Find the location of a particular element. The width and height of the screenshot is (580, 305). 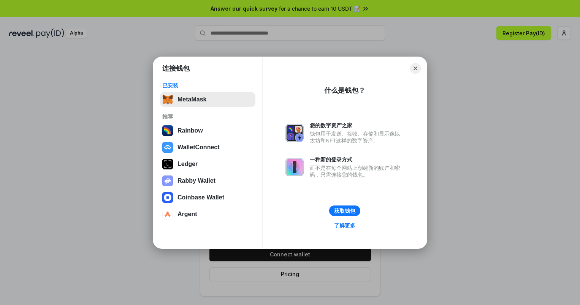

div: MetaMask is located at coordinates (192, 100).